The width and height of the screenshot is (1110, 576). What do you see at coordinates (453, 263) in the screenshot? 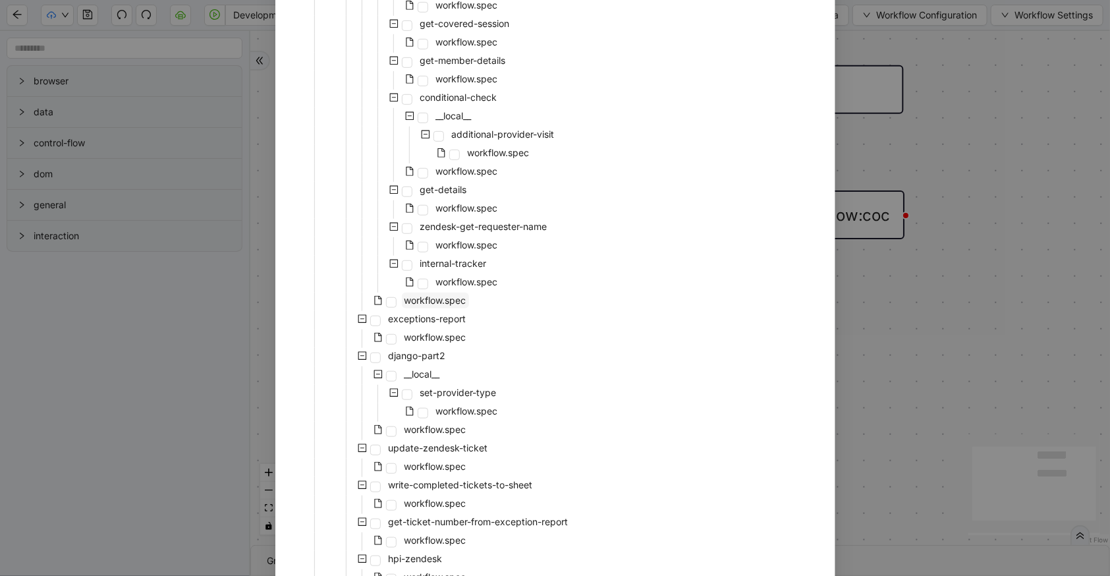
I see `span: internal-tracker` at bounding box center [453, 263].